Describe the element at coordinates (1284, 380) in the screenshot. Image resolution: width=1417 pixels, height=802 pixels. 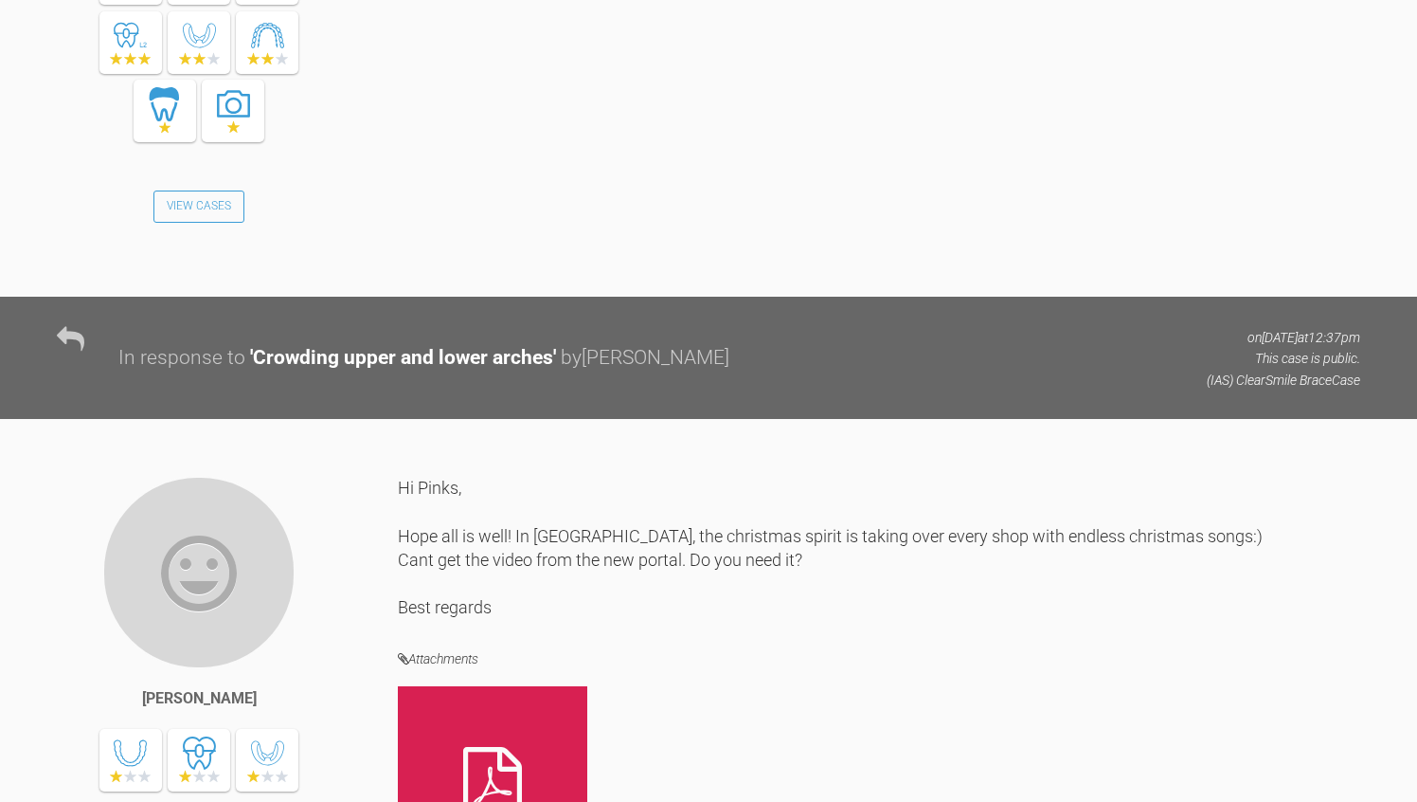
I see `p: (IAS) ClearSmile Brace Case` at that location.